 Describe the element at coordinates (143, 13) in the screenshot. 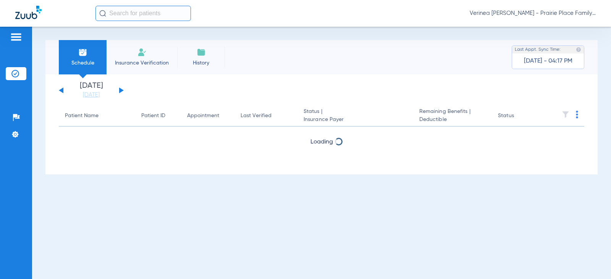

I see `input: Search for patients` at that location.